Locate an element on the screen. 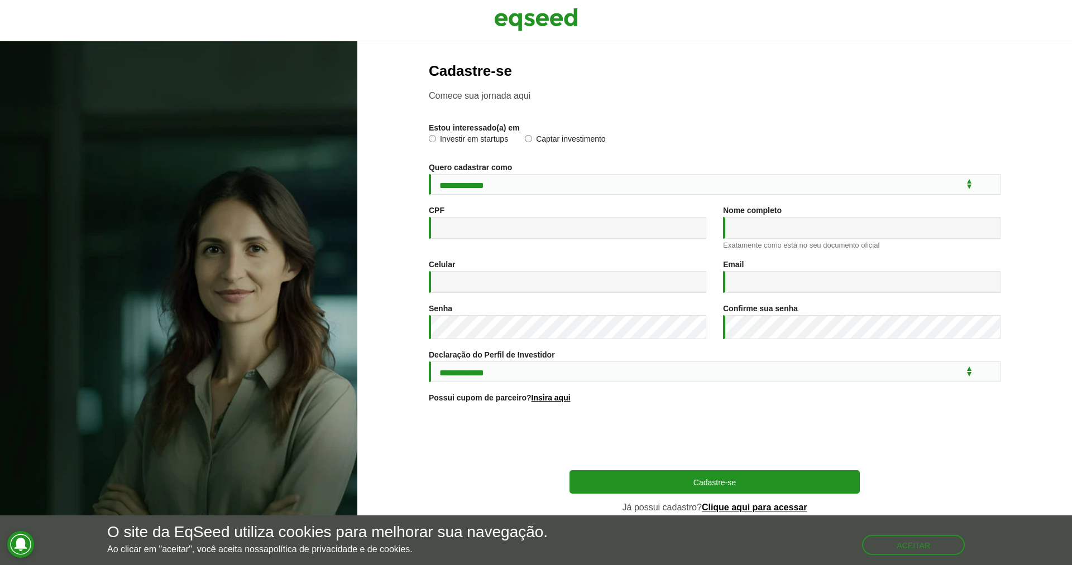 This screenshot has width=1072, height=565. p: Comece sua jornada aqui is located at coordinates (714, 95).